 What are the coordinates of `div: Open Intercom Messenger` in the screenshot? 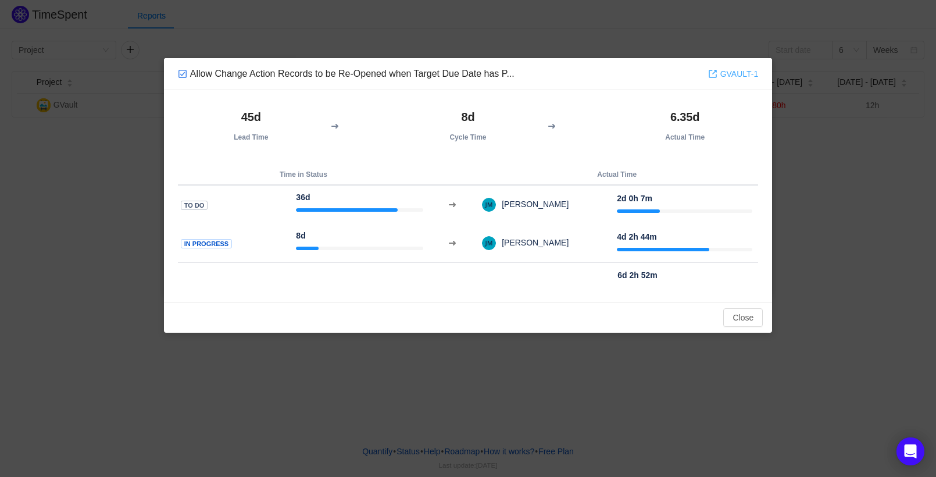 It's located at (910, 451).